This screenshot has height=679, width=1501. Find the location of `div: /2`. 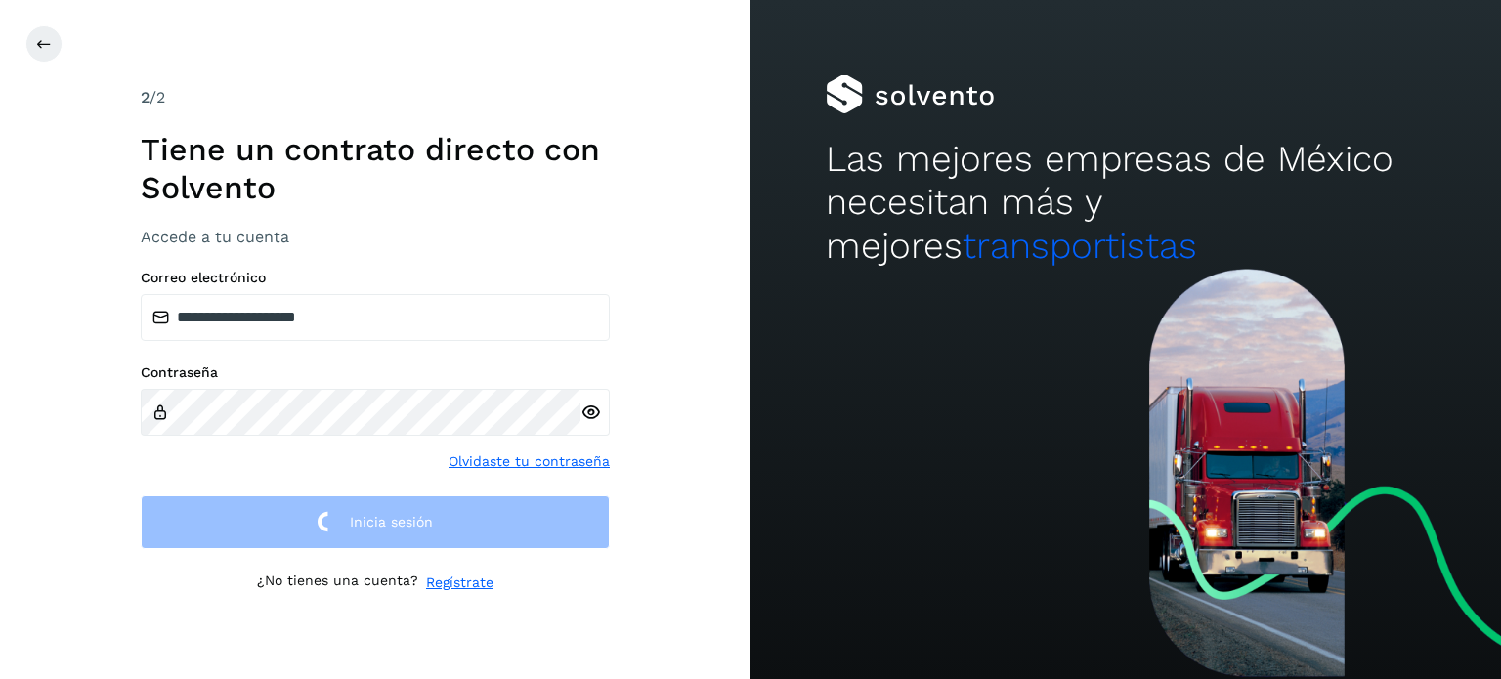

div: /2 is located at coordinates (375, 98).